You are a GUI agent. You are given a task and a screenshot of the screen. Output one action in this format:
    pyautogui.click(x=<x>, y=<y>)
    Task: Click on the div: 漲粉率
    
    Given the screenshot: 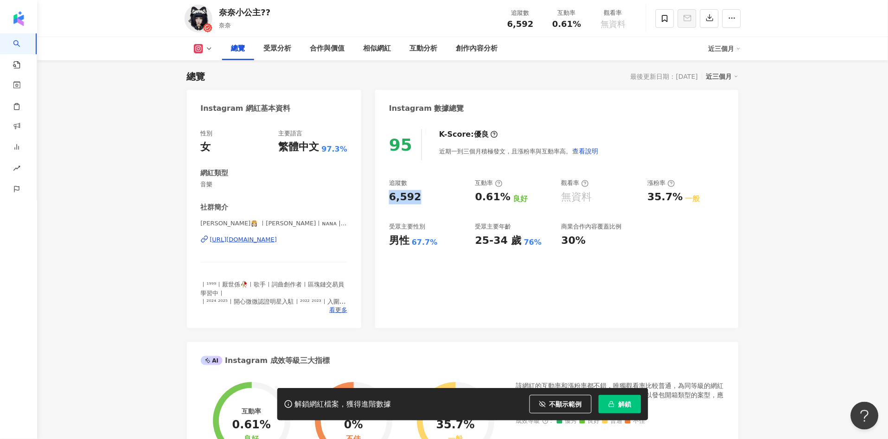 What is the action you would take?
    pyautogui.click(x=661, y=183)
    